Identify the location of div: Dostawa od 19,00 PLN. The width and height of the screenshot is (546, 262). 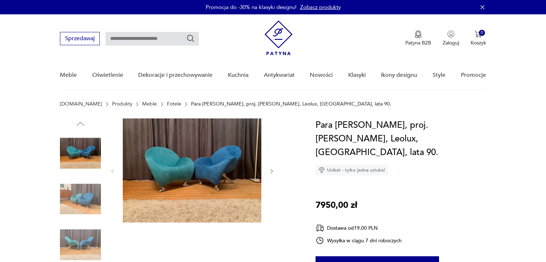
(359, 228).